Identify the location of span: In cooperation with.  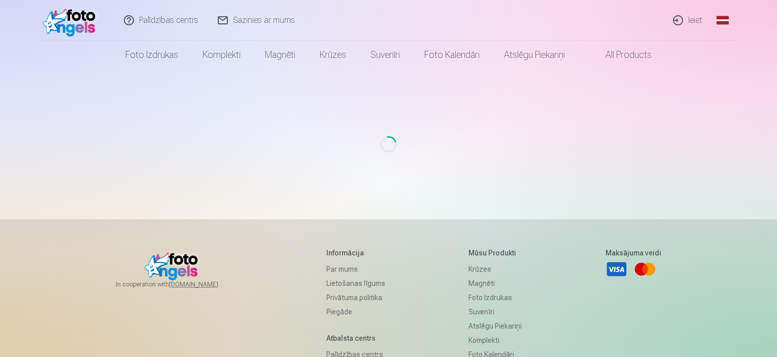
(179, 284).